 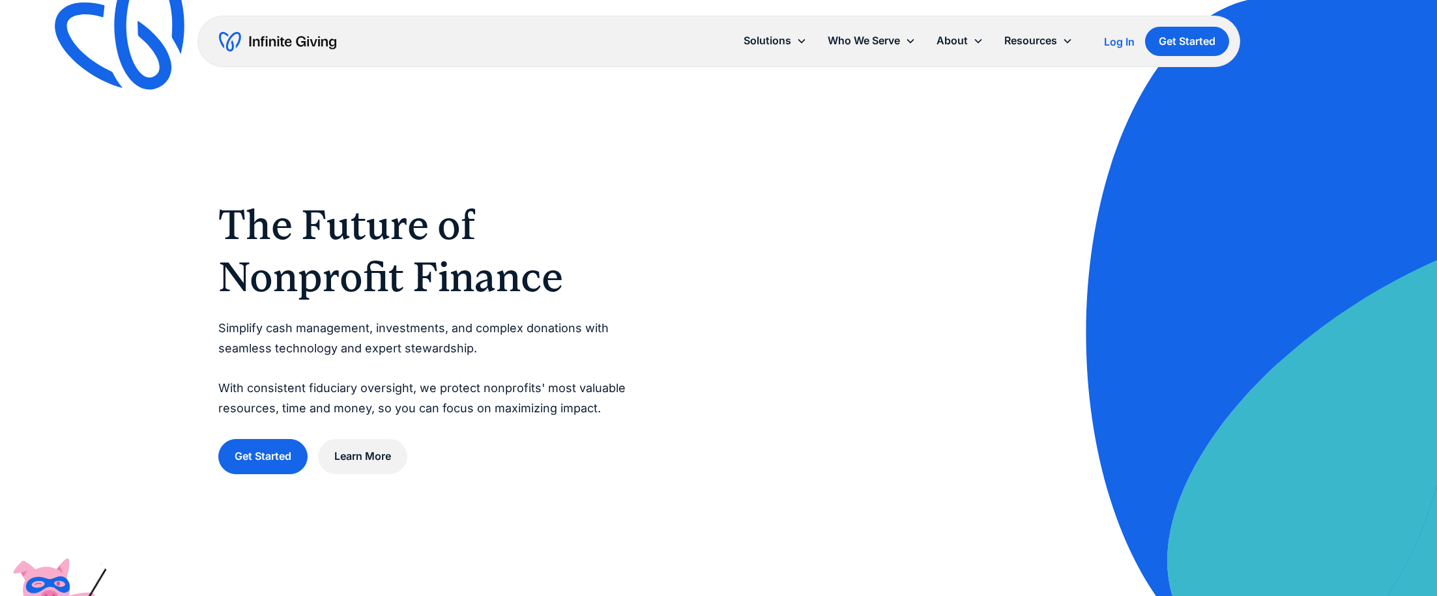 I want to click on h1: The Future of Nonprofit Finance, so click(x=429, y=251).